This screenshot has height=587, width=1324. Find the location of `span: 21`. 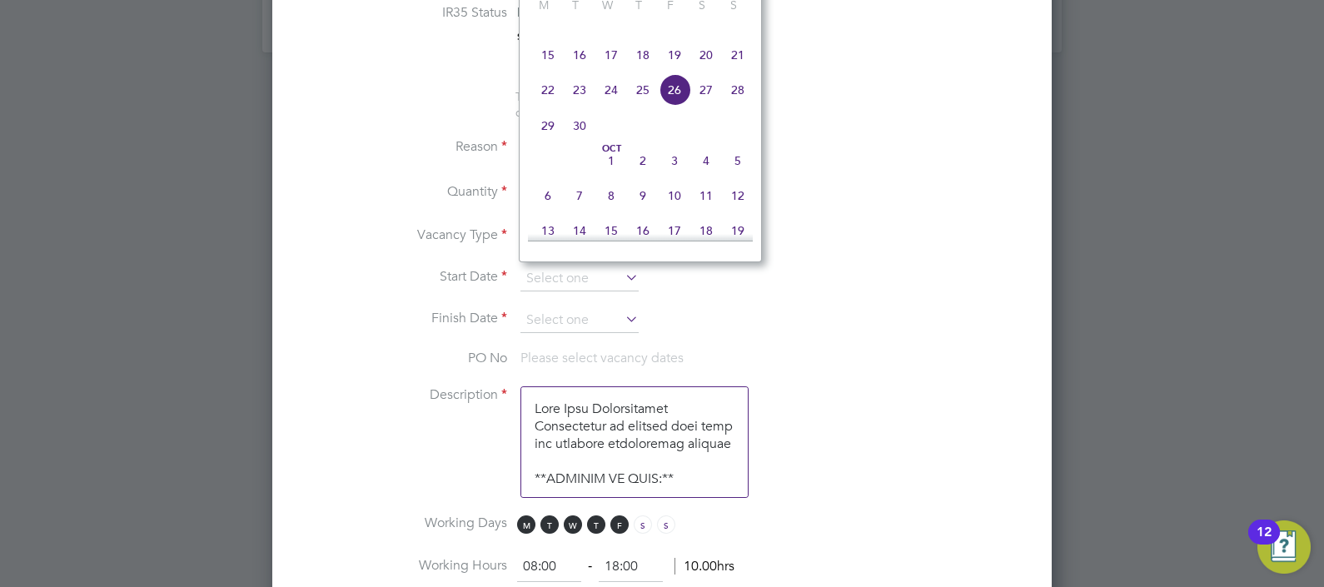

span: 21 is located at coordinates (738, 55).